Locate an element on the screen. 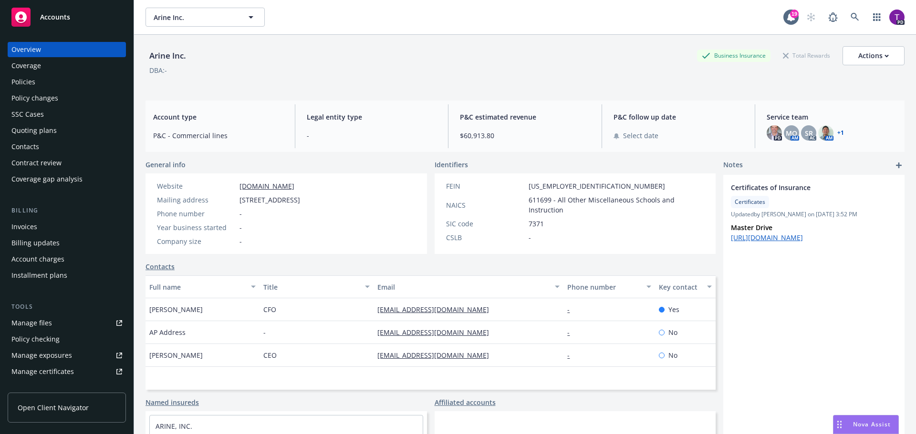 This screenshot has height=434, width=916. a: +1 is located at coordinates (840, 133).